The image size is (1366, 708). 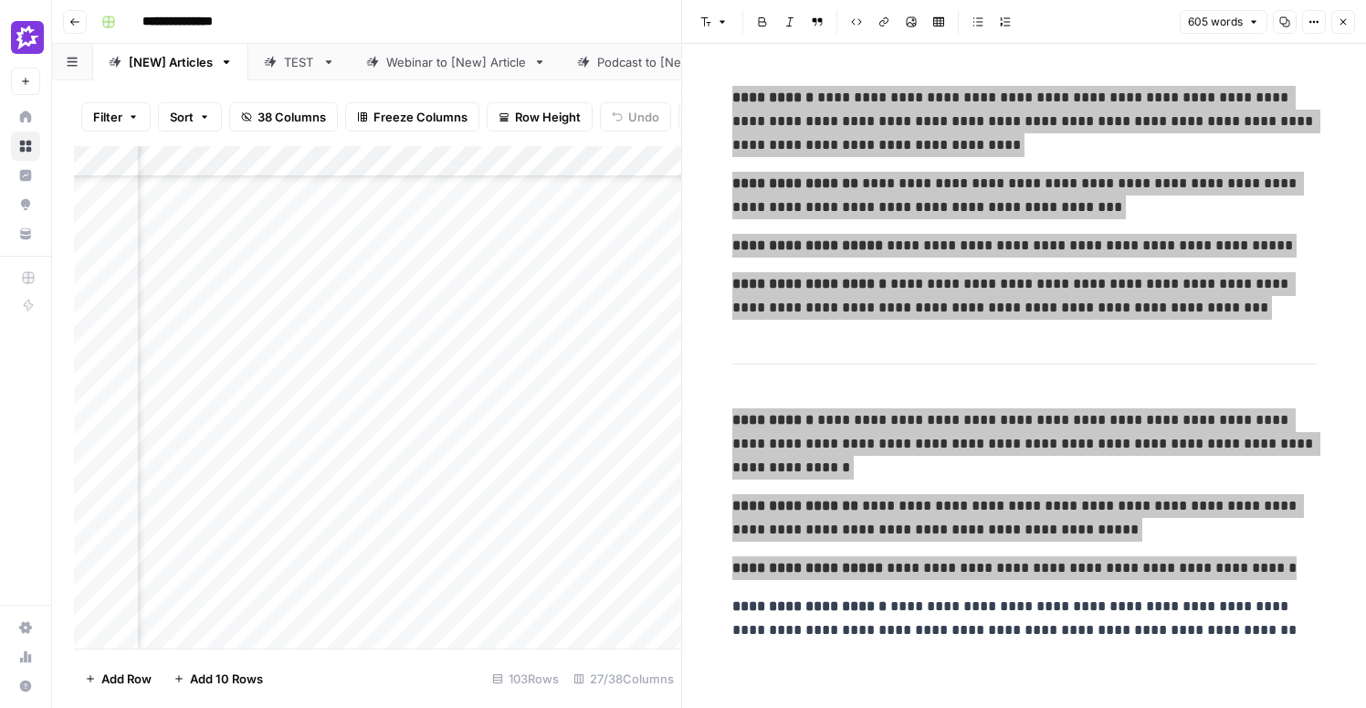 What do you see at coordinates (299, 62) in the screenshot?
I see `div: TEST` at bounding box center [299, 62].